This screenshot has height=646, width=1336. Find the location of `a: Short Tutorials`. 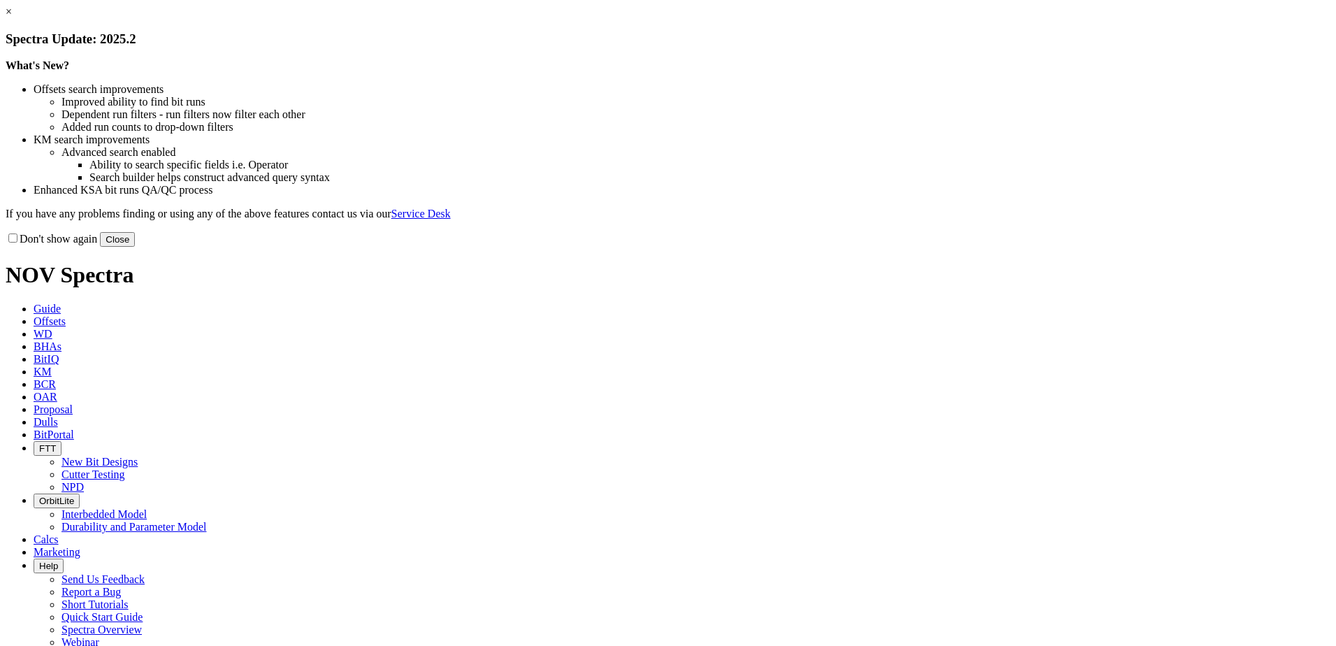

a: Short Tutorials is located at coordinates (95, 604).